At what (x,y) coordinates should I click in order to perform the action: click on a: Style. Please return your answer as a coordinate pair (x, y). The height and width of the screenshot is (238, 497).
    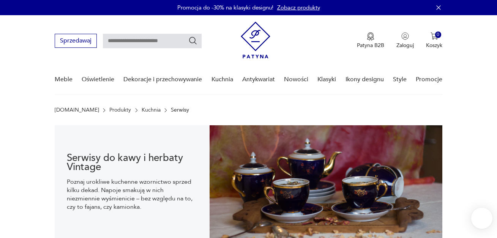
    Looking at the image, I should click on (400, 79).